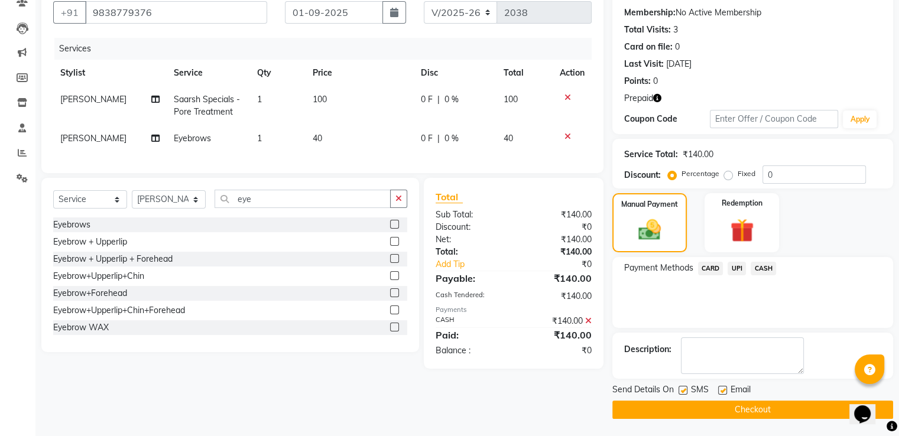  Describe the element at coordinates (207, 105) in the screenshot. I see `span: Saarsh Specials - Pore Treatment` at that location.